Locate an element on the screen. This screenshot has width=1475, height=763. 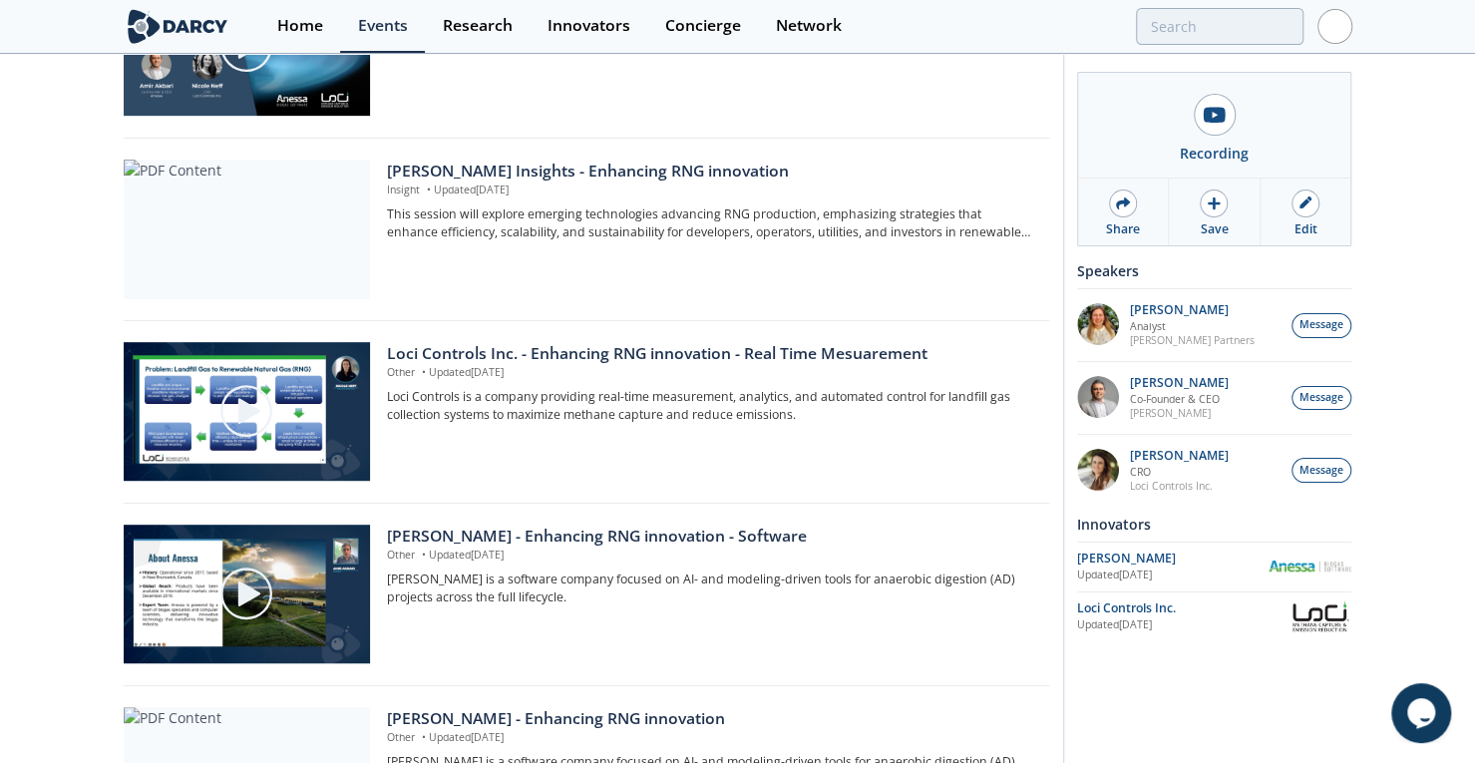
img: Anessa is located at coordinates (1309, 565).